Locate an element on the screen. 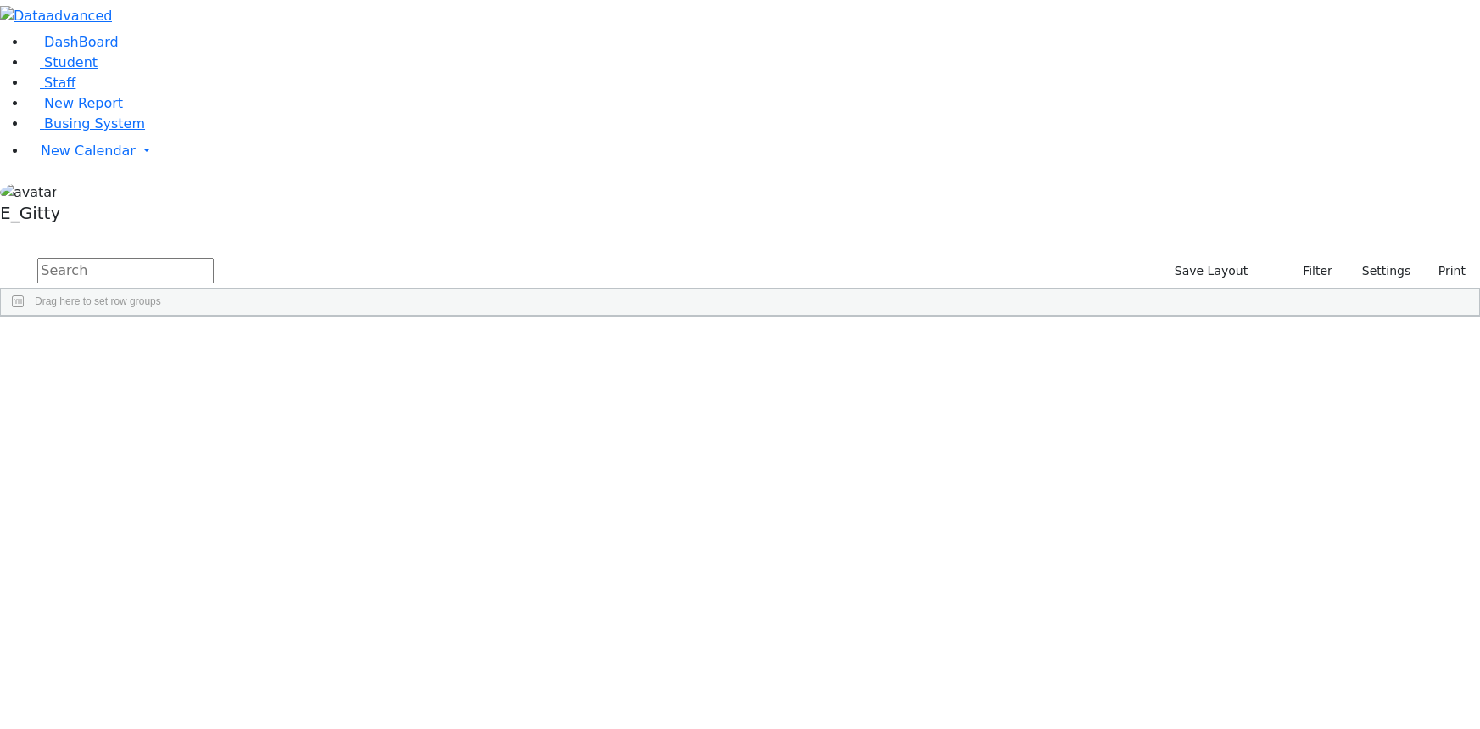 The image size is (1480, 729). button: Save Layout is located at coordinates (1211, 271).